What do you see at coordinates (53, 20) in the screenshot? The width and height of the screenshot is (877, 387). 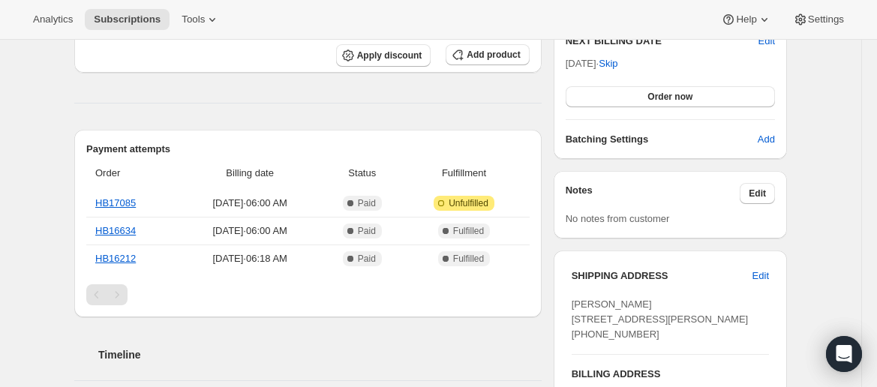 I see `span: Analytics` at bounding box center [53, 20].